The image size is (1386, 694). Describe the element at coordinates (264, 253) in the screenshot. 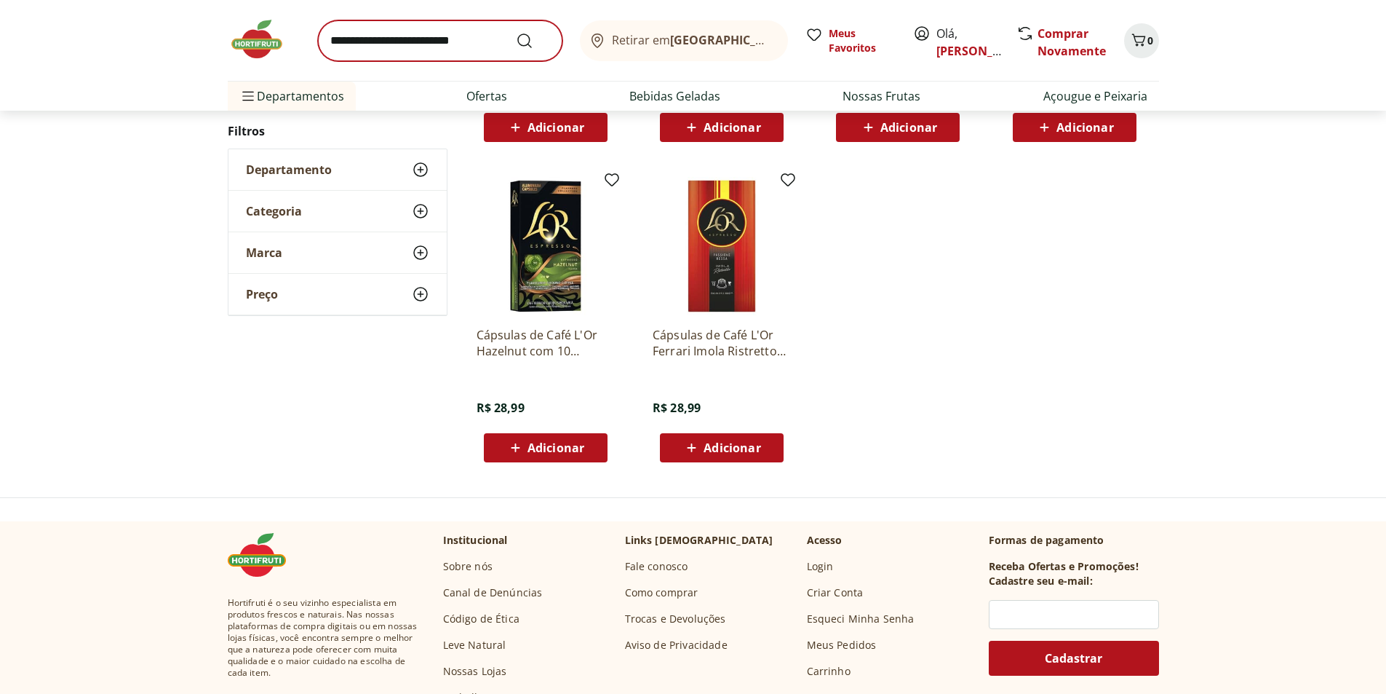

I see `span: Marca` at that location.